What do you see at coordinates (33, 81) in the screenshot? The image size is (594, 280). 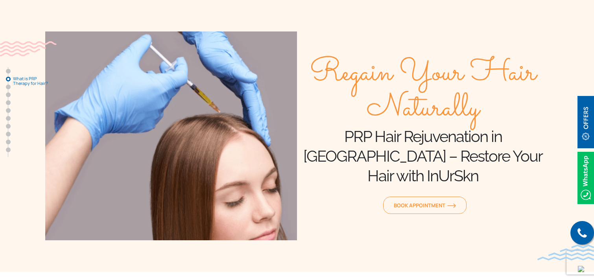 I see `span: What is PRP Therapy for Hair?` at bounding box center [33, 81].